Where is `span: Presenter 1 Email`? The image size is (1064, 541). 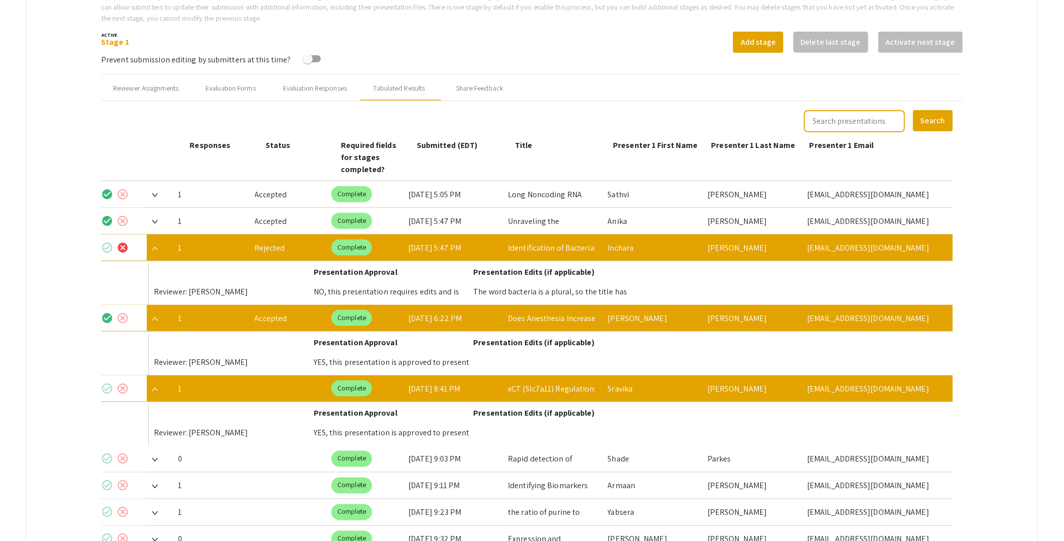
span: Presenter 1 Email is located at coordinates (842, 145).